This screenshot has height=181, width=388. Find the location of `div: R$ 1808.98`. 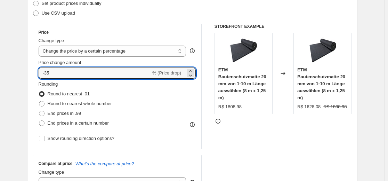

div: R$ 1808.98 is located at coordinates (230, 107).